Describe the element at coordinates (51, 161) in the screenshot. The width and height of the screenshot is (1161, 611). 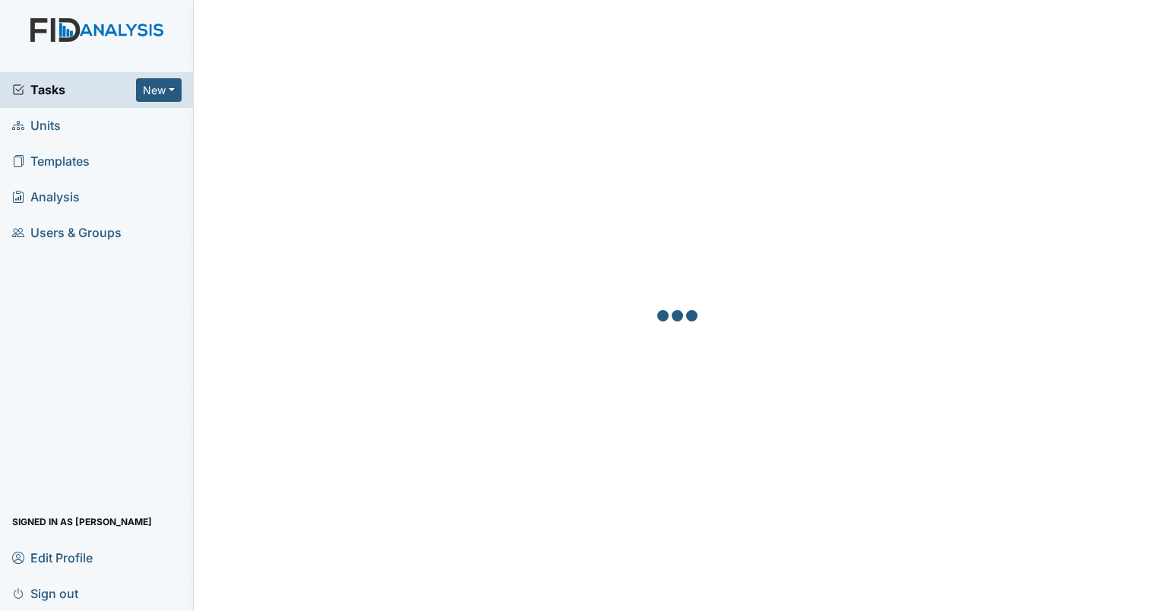
I see `span: Templates` at that location.